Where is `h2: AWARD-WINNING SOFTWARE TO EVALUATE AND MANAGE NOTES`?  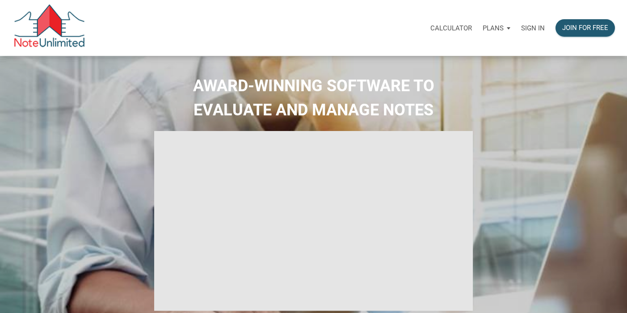
h2: AWARD-WINNING SOFTWARE TO EVALUATE AND MANAGE NOTES is located at coordinates (313, 98).